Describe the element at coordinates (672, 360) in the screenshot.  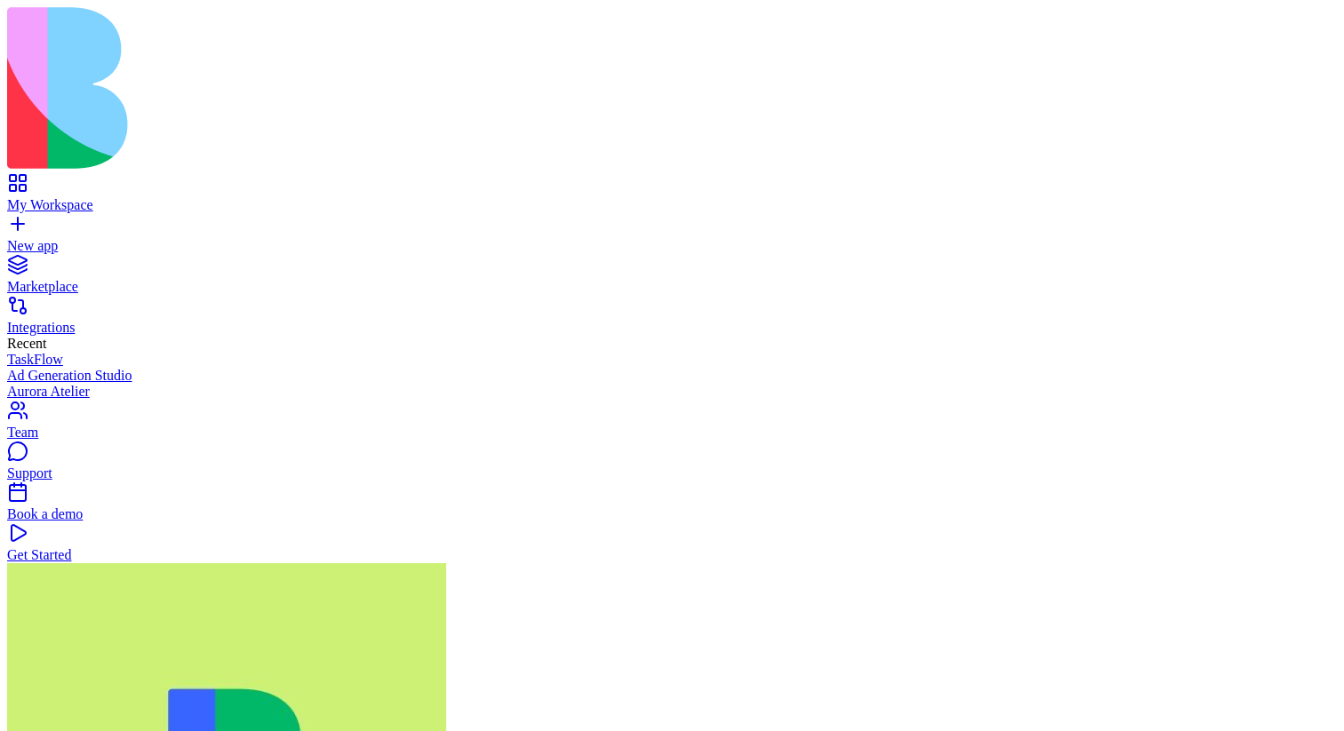
I see `a: TaskFlow` at that location.